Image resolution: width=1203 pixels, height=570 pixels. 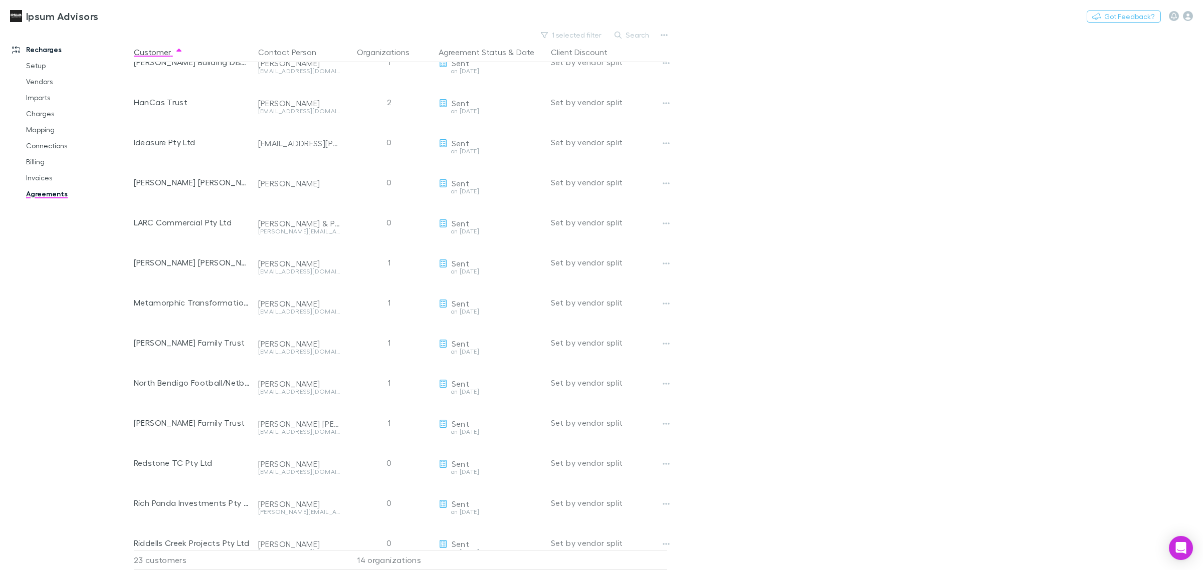 I want to click on img: Ipsum Advisors's Logo, so click(x=16, y=16).